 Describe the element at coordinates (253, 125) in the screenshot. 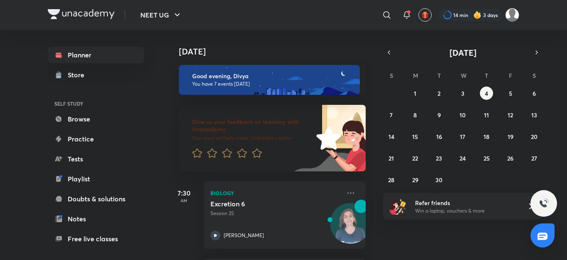

I see `h6: Give us your feedback on learning with Unacademy` at that location.